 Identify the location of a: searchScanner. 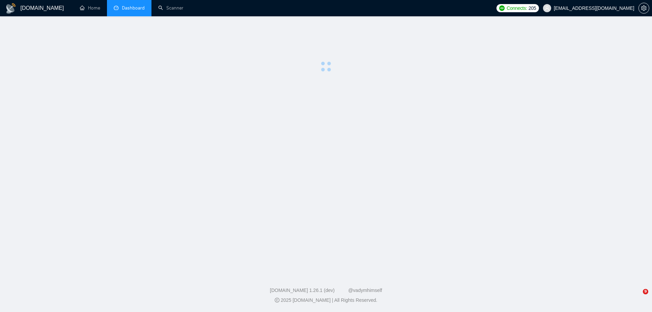
(171, 8).